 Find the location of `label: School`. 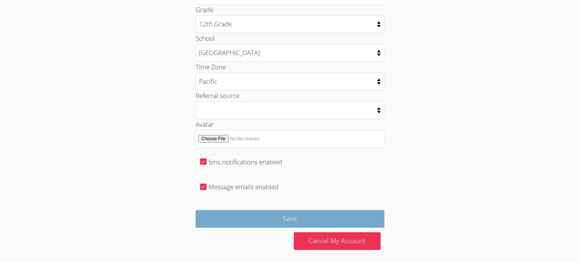

label: School is located at coordinates (205, 38).